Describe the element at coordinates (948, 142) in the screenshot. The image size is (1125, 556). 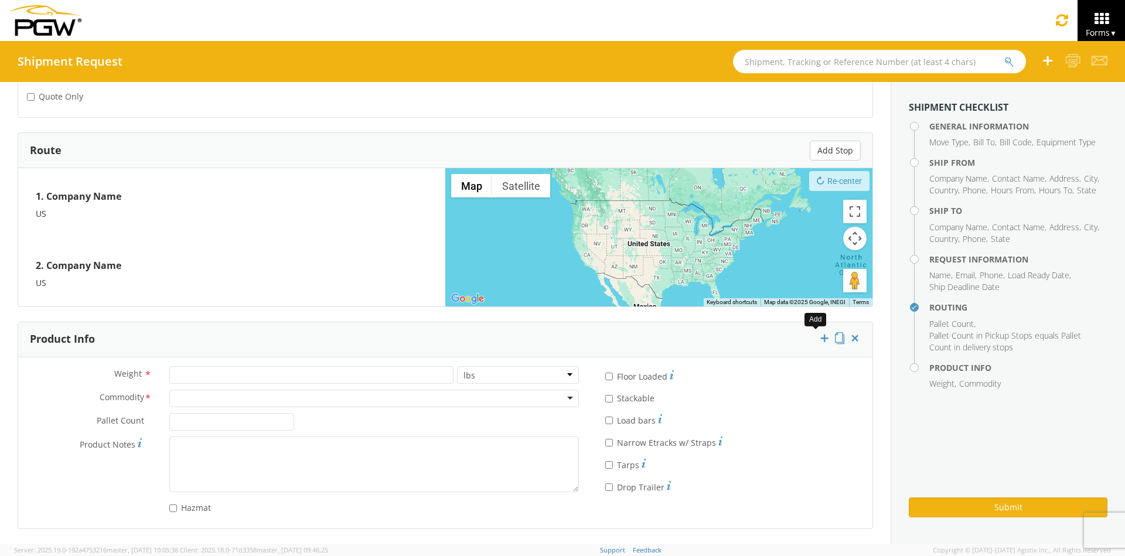
I see `span: Move Type` at that location.